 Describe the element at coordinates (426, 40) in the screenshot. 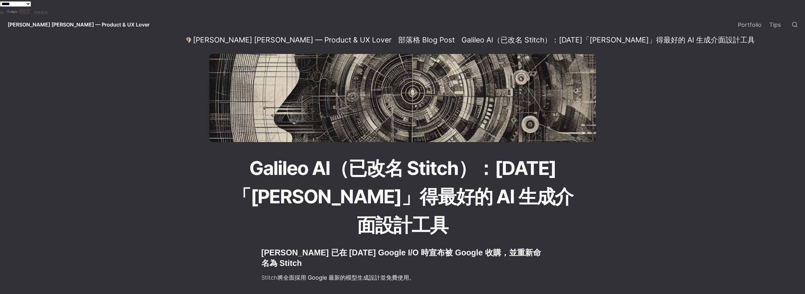

I see `div: 部落格 Blog Post` at that location.